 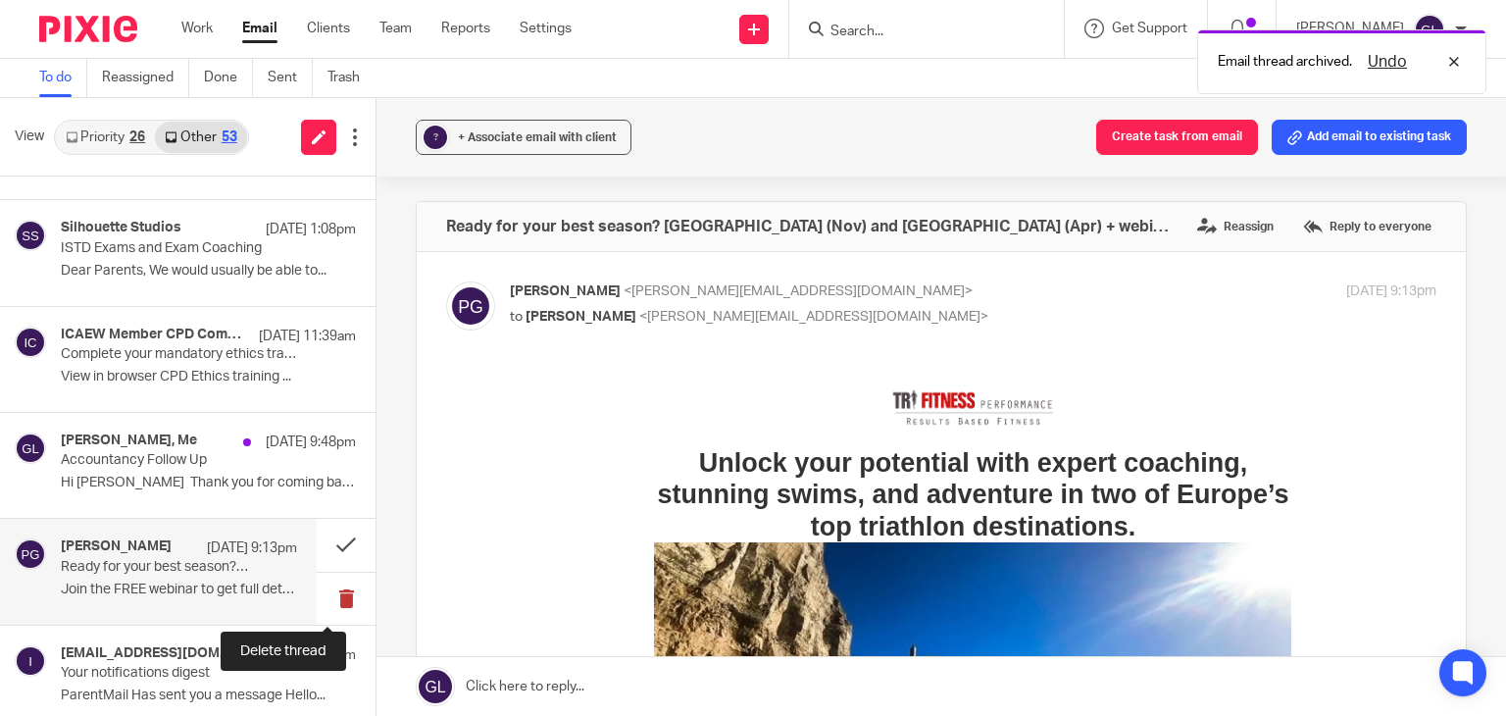 What do you see at coordinates (178, 248) in the screenshot?
I see `p: ISTD Exams and Exam Coaching` at bounding box center [178, 248].